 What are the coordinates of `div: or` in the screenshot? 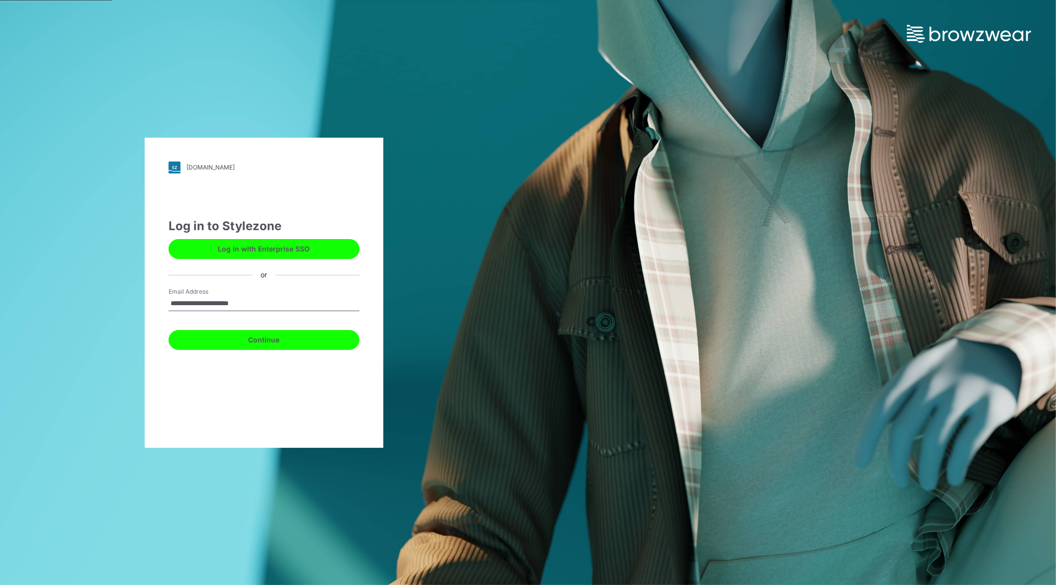 It's located at (264, 275).